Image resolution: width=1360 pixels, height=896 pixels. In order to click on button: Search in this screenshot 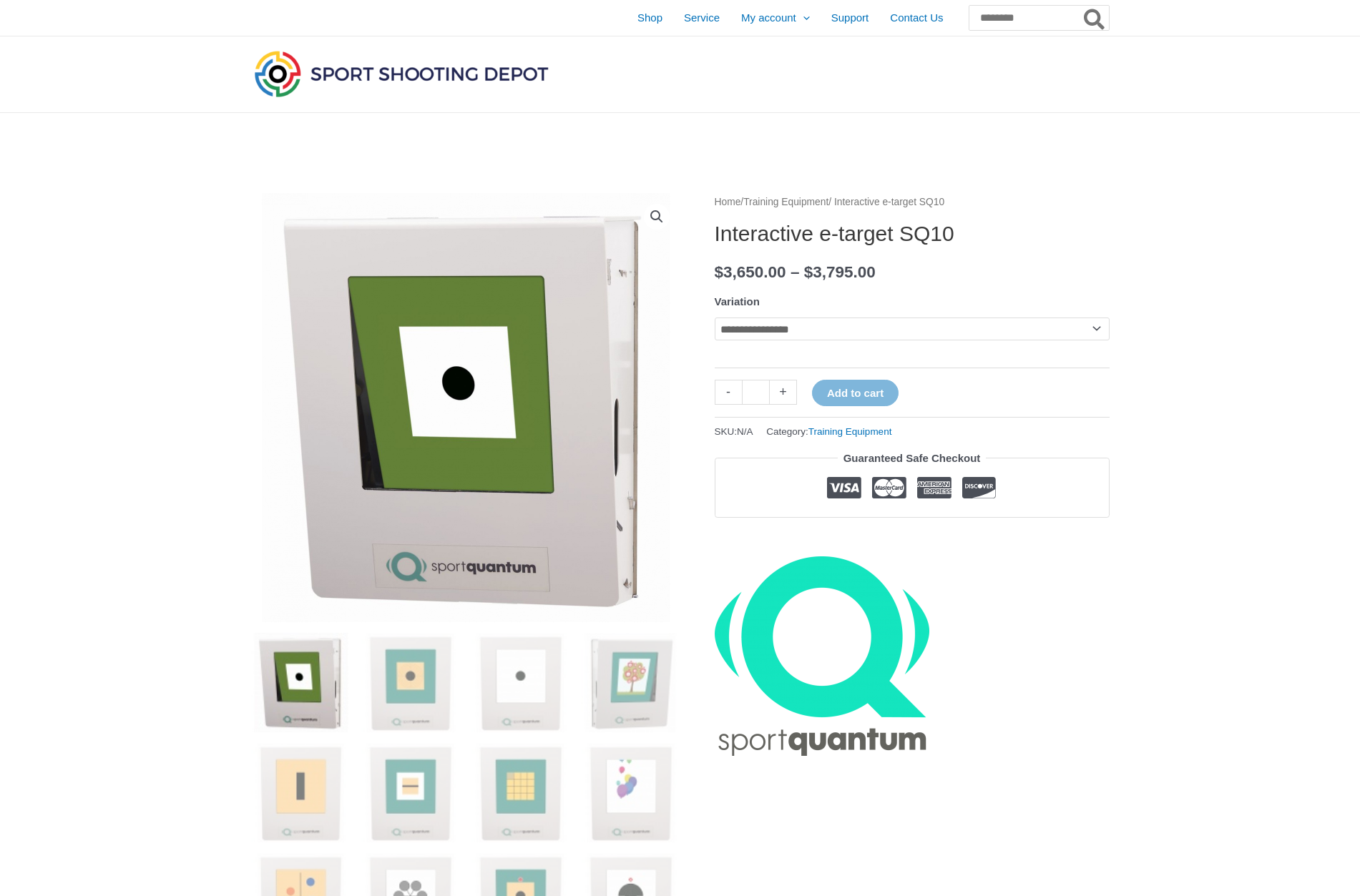, I will do `click(1095, 18)`.